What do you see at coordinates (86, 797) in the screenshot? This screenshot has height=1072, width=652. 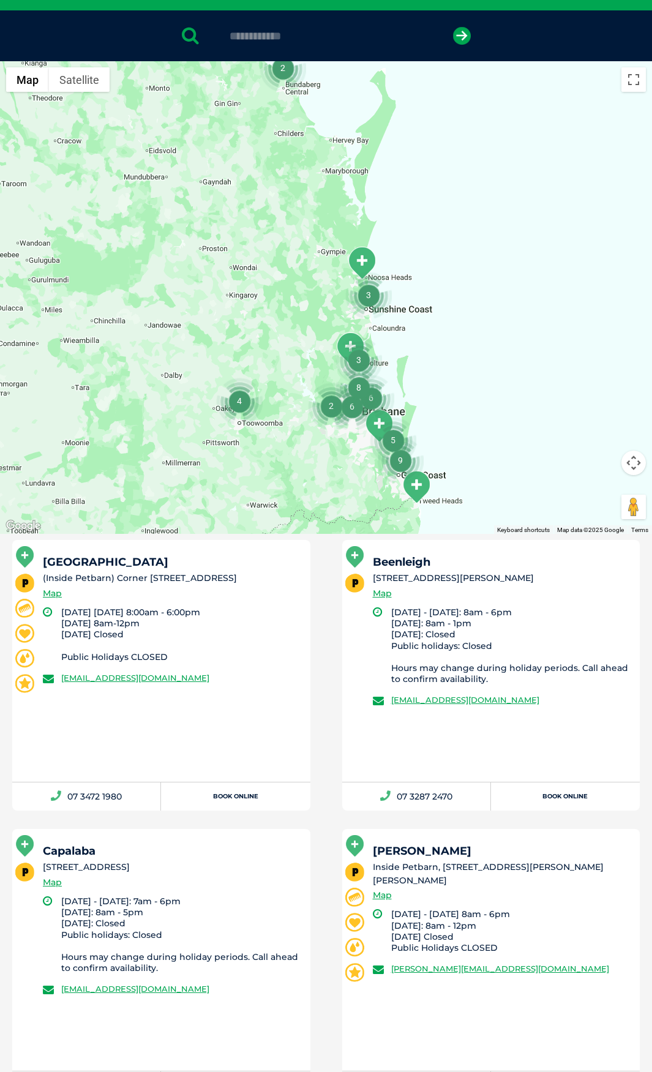 I see `a: 07 3472 1980` at bounding box center [86, 797].